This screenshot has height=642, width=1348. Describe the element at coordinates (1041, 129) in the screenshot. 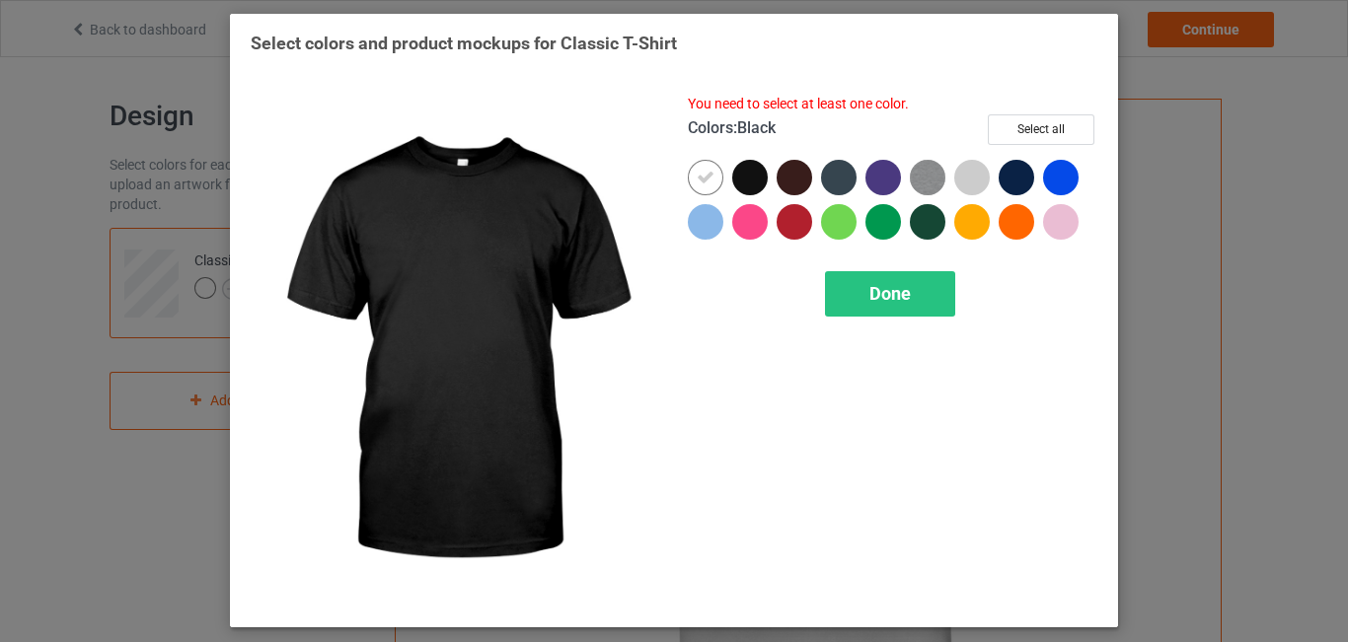

I see `button: Select all` at that location.